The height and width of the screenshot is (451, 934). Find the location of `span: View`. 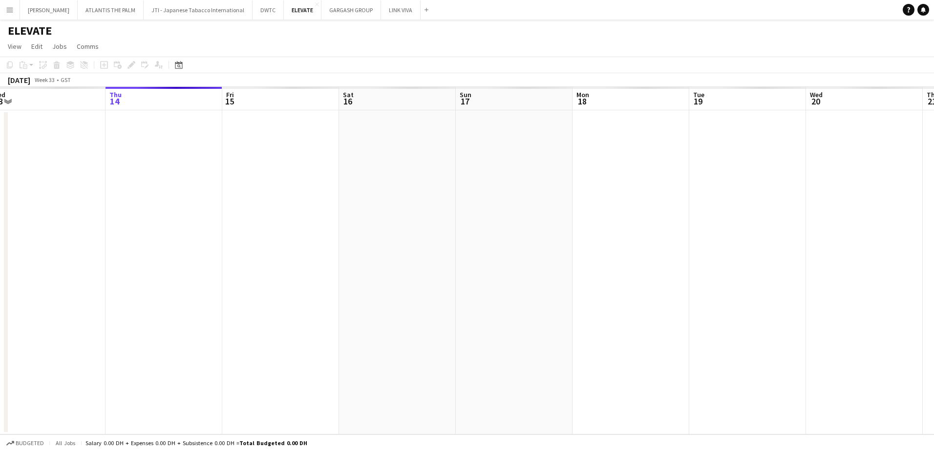

span: View is located at coordinates (15, 46).